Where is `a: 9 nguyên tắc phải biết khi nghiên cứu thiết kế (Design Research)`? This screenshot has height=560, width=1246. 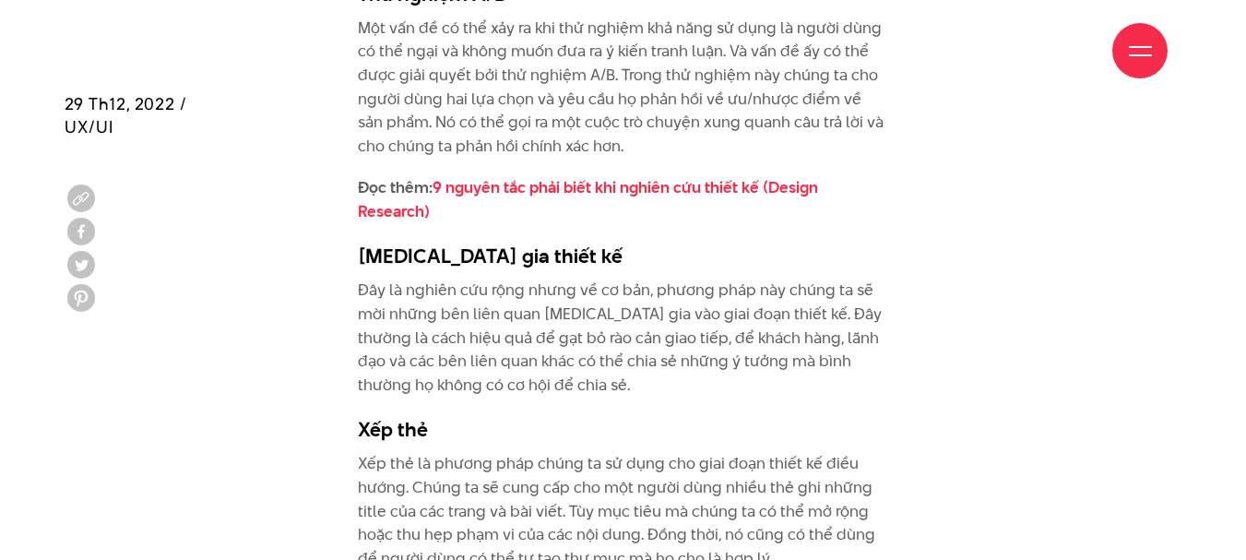 a: 9 nguyên tắc phải biết khi nghiên cứu thiết kế (Design Research) is located at coordinates (587, 199).